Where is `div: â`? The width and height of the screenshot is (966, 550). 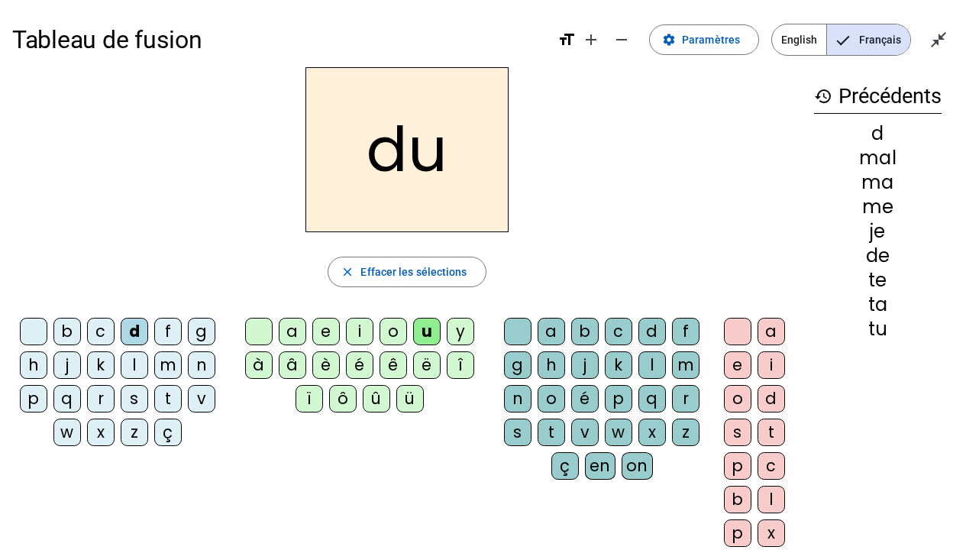 div: â is located at coordinates (293, 365).